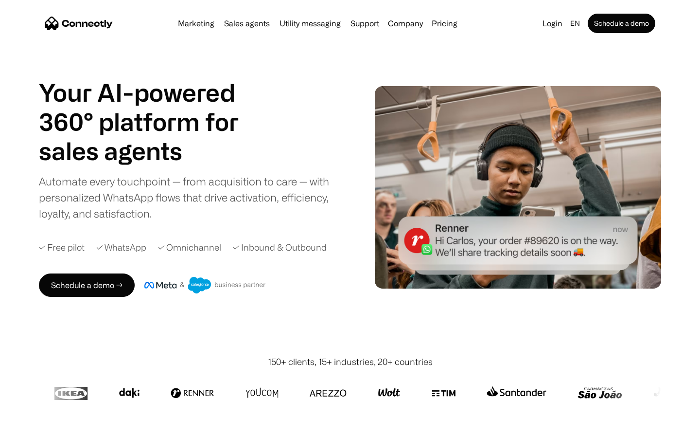 The height and width of the screenshot is (438, 700). Describe the element at coordinates (247, 23) in the screenshot. I see `a: Sales agents` at that location.